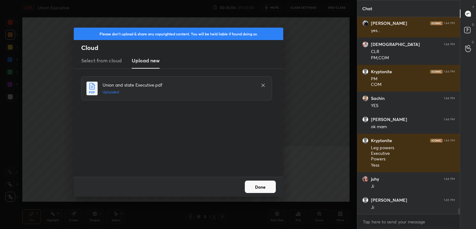  Describe the element at coordinates (377, 98) in the screenshot. I see `h6: Sachin` at that location.